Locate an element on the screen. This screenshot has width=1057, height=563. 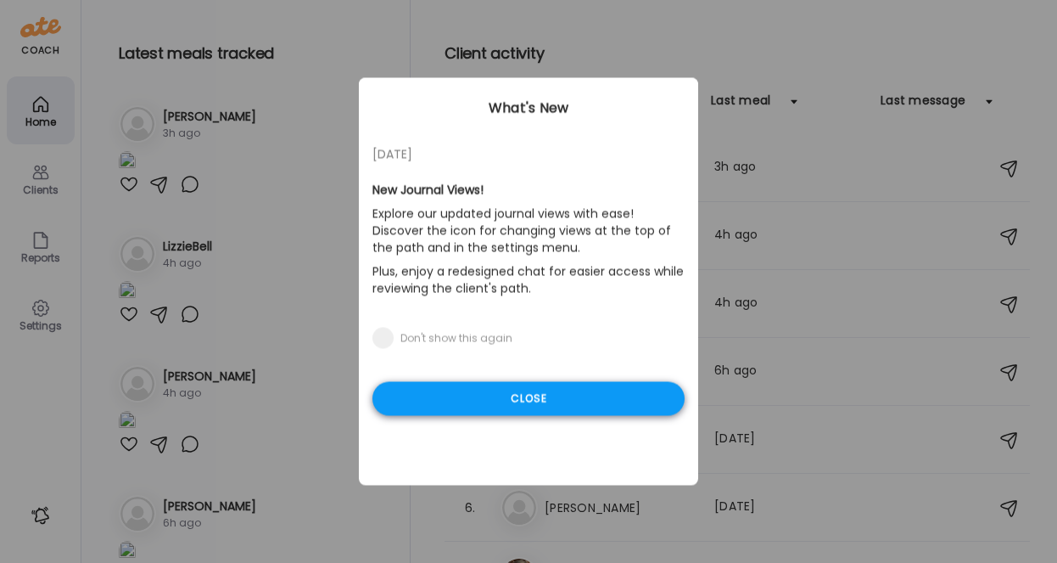
p: Plus, enjoy a redesigned chat for easier access while reviewing the client's path. is located at coordinates (529, 280).